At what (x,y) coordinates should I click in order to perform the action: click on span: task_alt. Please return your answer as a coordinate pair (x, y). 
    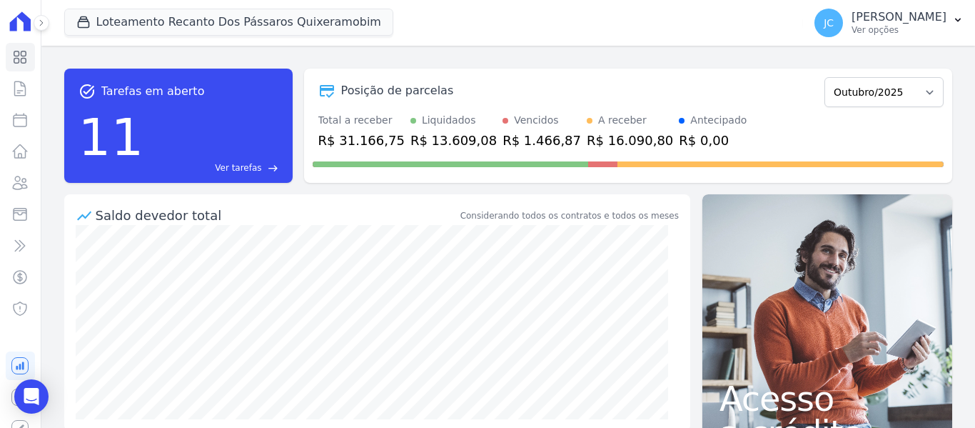
    Looking at the image, I should click on (87, 91).